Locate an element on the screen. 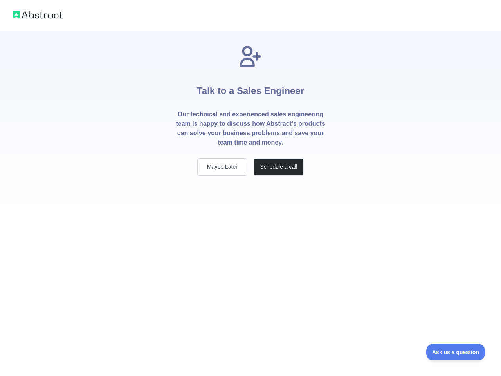 The image size is (501, 376). p: Our technical and experienced sales engineering team is happy to discuss how Abstract's products ... is located at coordinates (251, 128).